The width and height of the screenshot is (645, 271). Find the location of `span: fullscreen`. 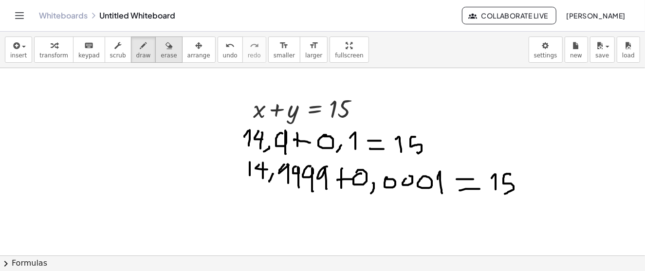

span: fullscreen is located at coordinates (349, 55).